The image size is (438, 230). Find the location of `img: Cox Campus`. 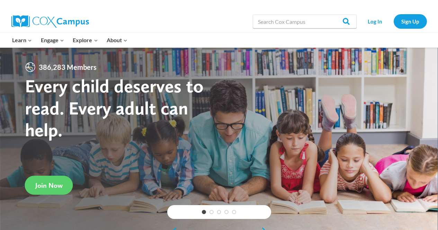

img: Cox Campus is located at coordinates (50, 21).